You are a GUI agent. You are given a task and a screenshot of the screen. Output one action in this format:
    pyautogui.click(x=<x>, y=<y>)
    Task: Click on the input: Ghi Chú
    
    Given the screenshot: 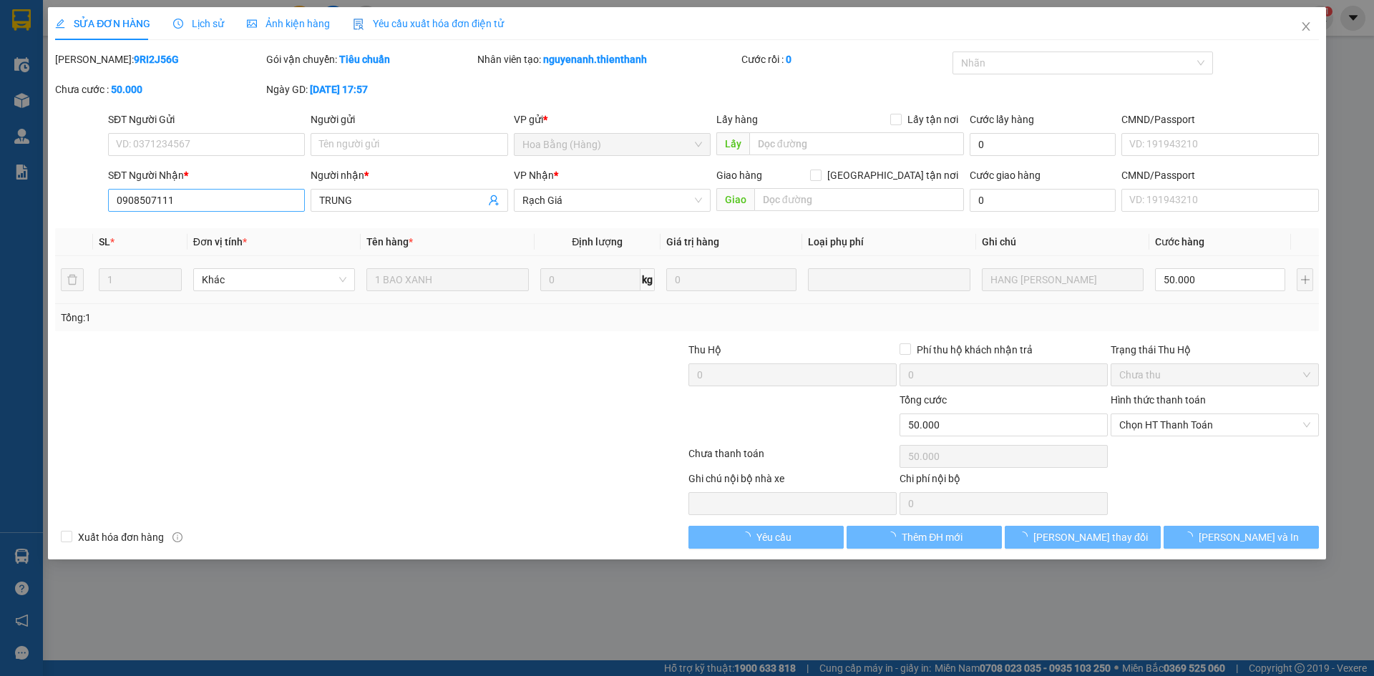 What is the action you would take?
    pyautogui.click(x=1063, y=280)
    